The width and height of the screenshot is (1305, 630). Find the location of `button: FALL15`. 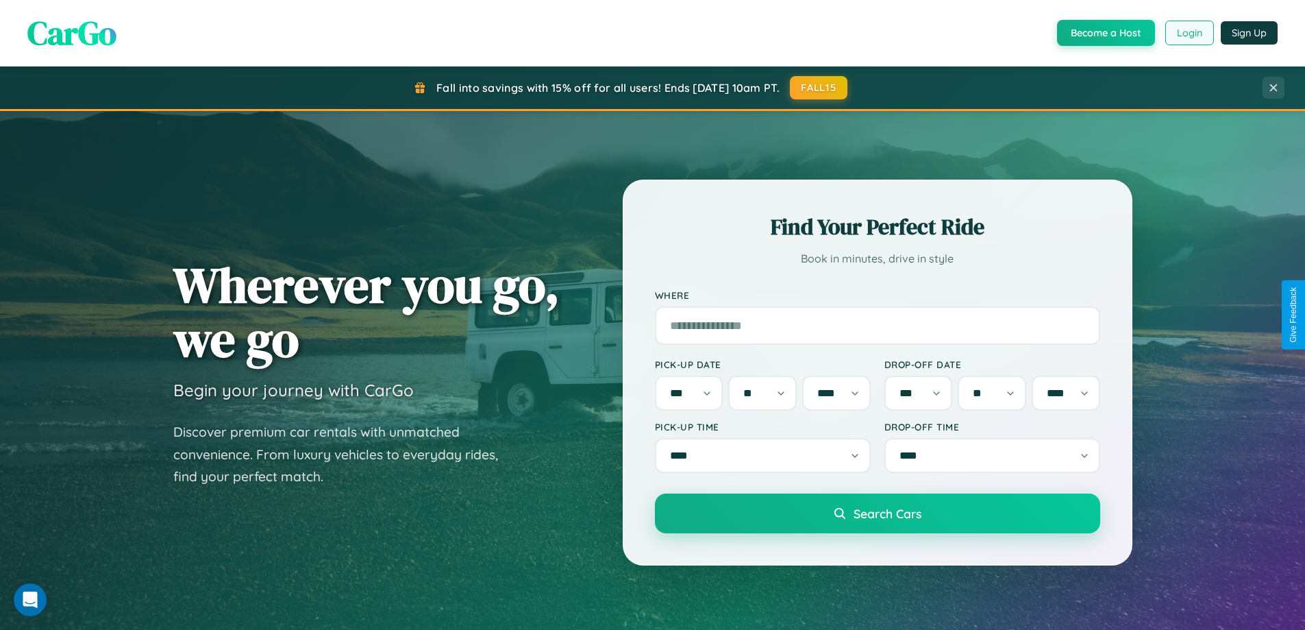

button: FALL15 is located at coordinates (819, 88).